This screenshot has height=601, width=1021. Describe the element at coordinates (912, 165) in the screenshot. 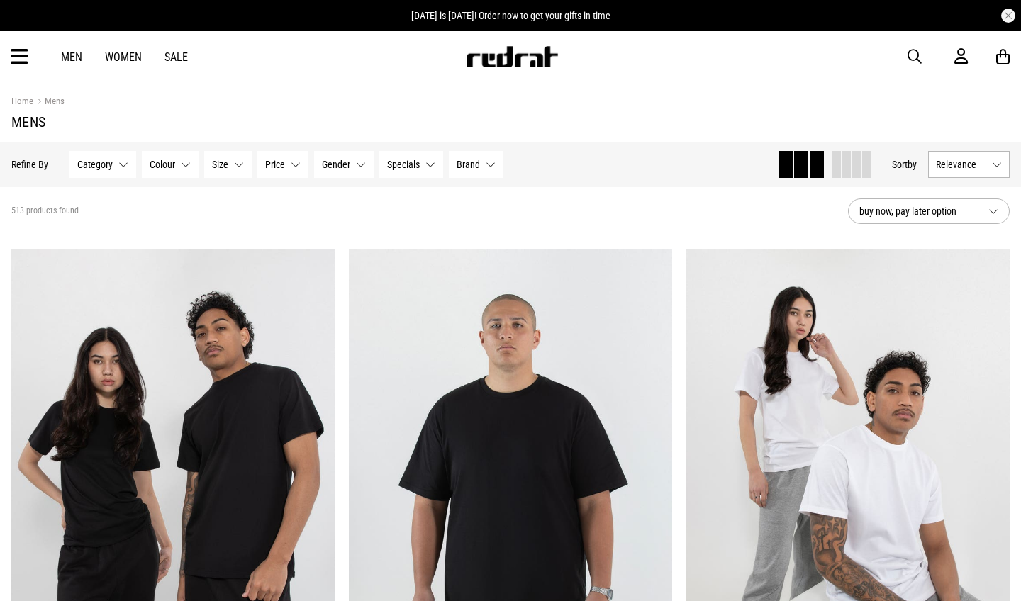

I see `span: by` at that location.